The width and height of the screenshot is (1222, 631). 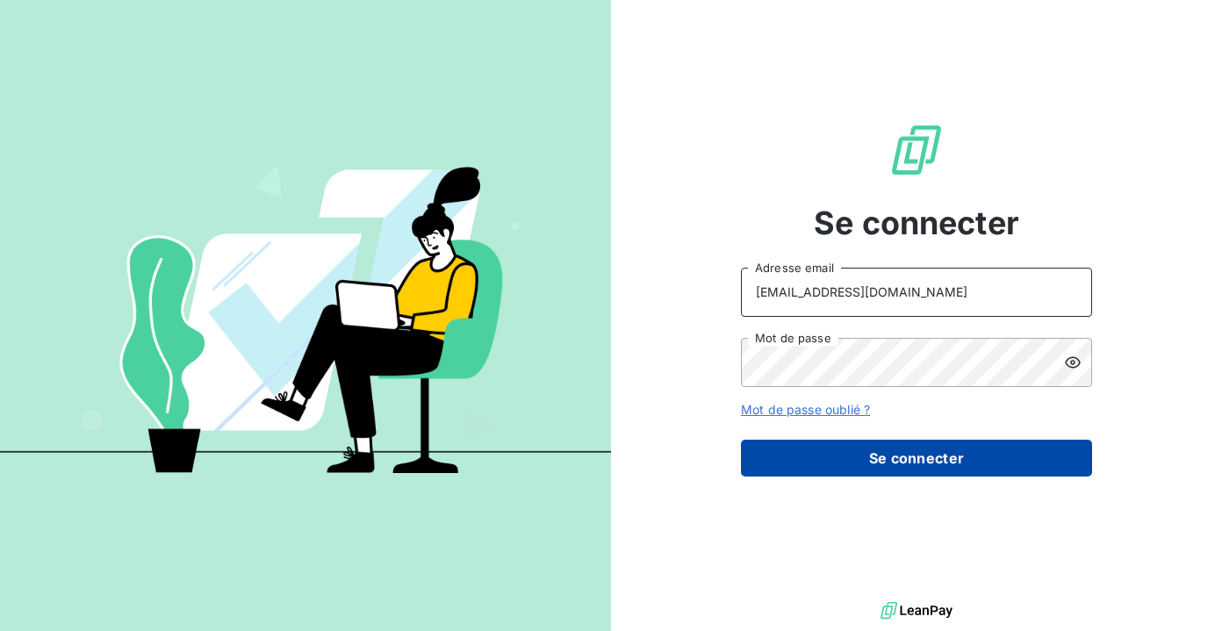 I want to click on img: Logo LeanPay, so click(x=916, y=150).